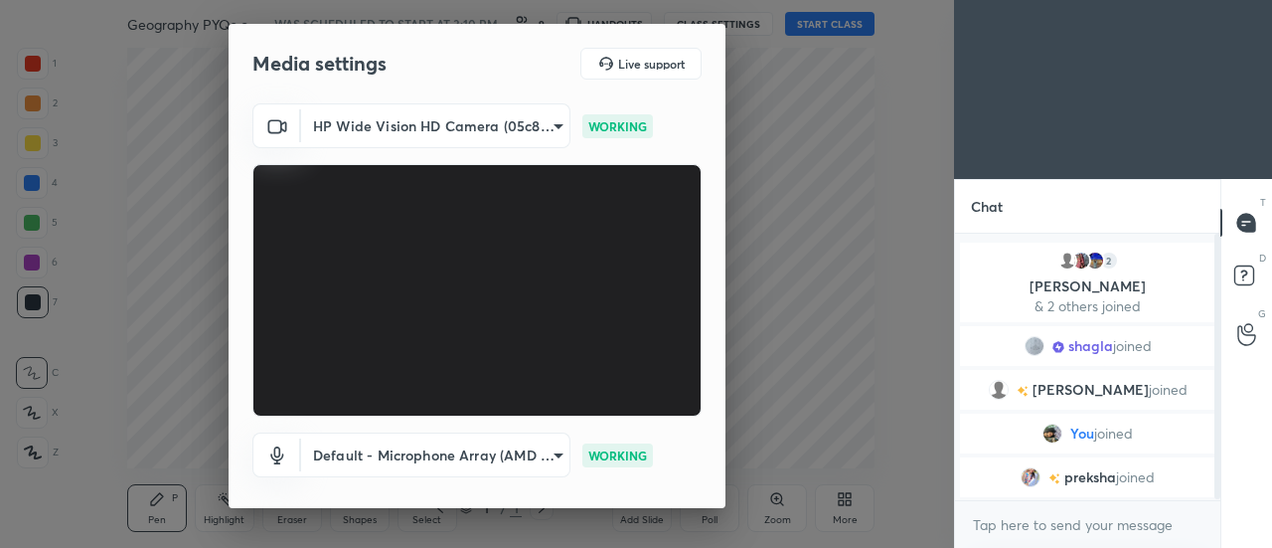  Describe the element at coordinates (651, 64) in the screenshot. I see `h5: Live support` at that location.